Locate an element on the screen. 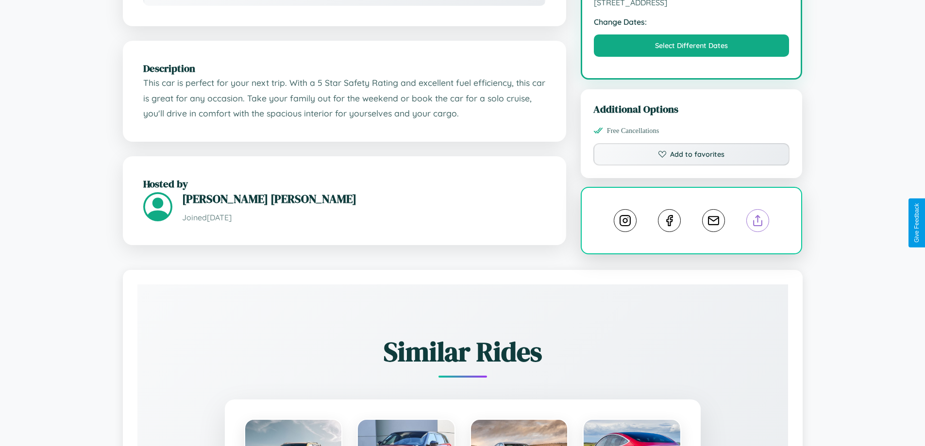 The width and height of the screenshot is (925, 446). h2: Hosted by is located at coordinates (344, 183).